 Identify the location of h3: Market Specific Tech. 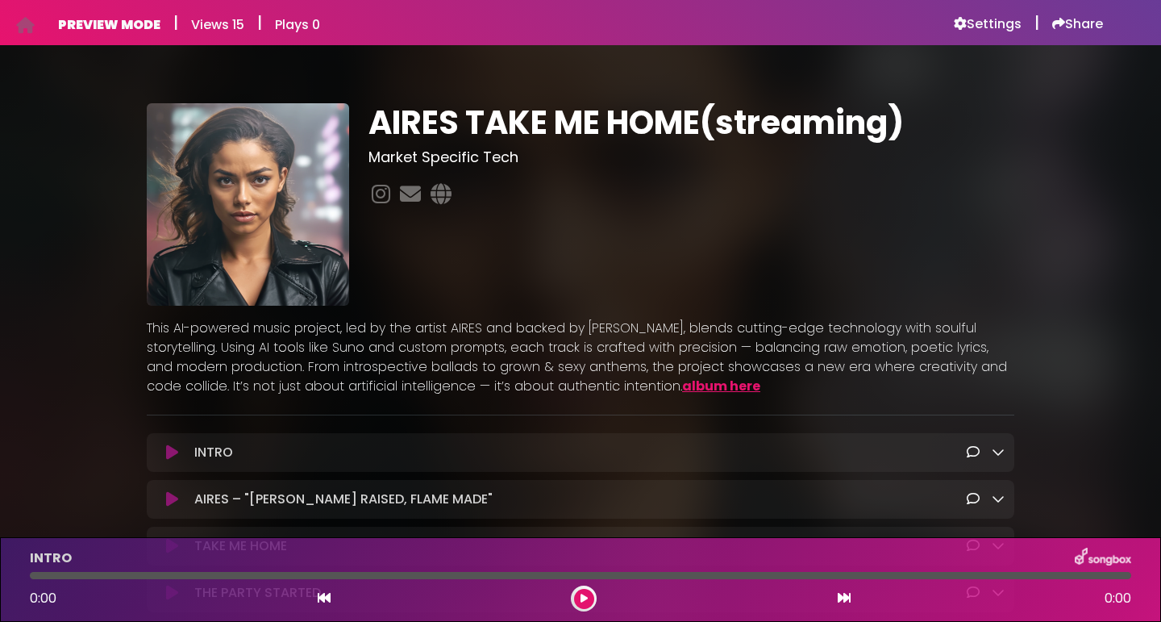
(691, 157).